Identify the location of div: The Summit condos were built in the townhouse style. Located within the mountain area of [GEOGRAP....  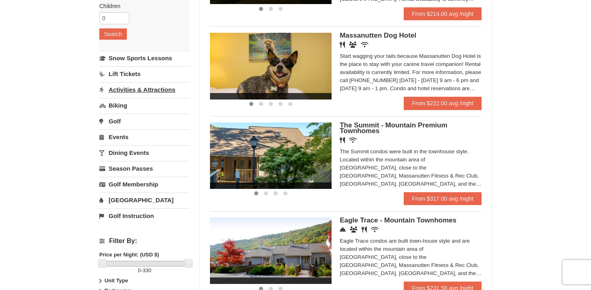
(410, 168).